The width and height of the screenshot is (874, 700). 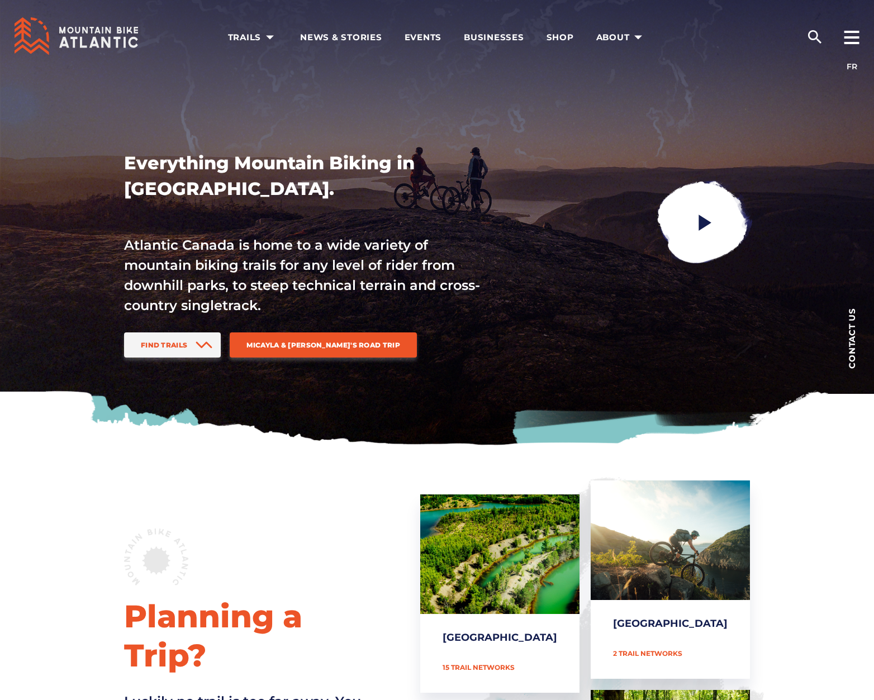 I want to click on span: Contact us, so click(x=852, y=338).